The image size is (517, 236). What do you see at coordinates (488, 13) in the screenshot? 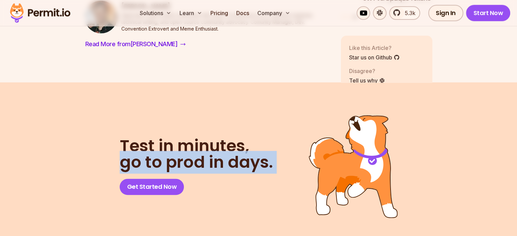
I see `a: Start Now` at bounding box center [488, 13].